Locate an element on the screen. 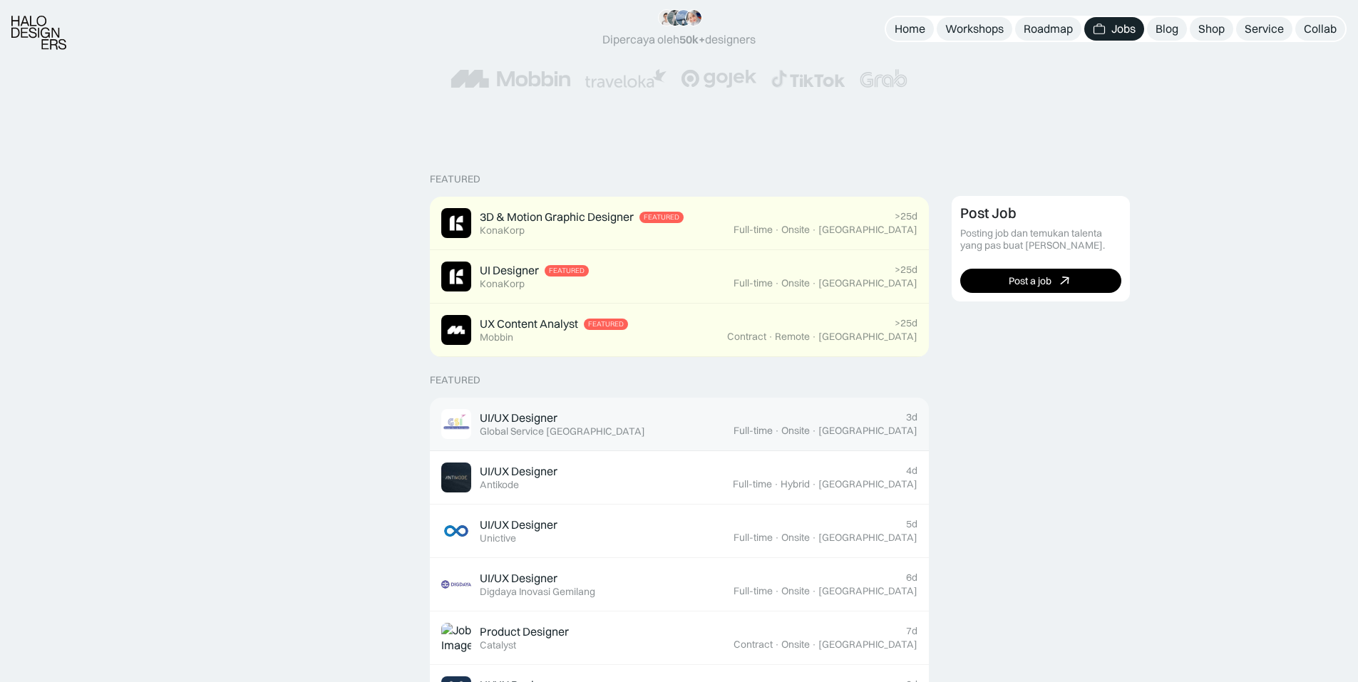  a: Workshops is located at coordinates (975, 29).